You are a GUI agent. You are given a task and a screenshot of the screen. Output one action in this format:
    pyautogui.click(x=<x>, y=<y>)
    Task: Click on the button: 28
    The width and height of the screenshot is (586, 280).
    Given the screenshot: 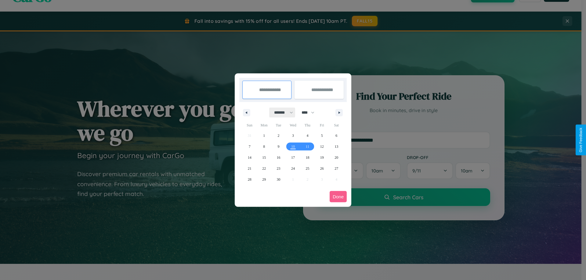 What is the action you would take?
    pyautogui.click(x=249, y=180)
    